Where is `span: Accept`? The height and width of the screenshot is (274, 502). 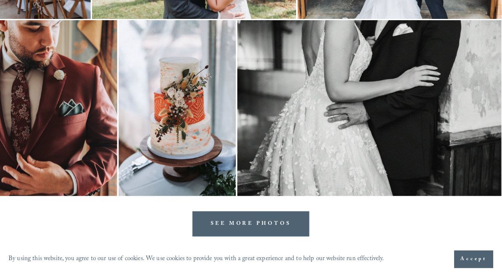 span: Accept is located at coordinates (474, 259).